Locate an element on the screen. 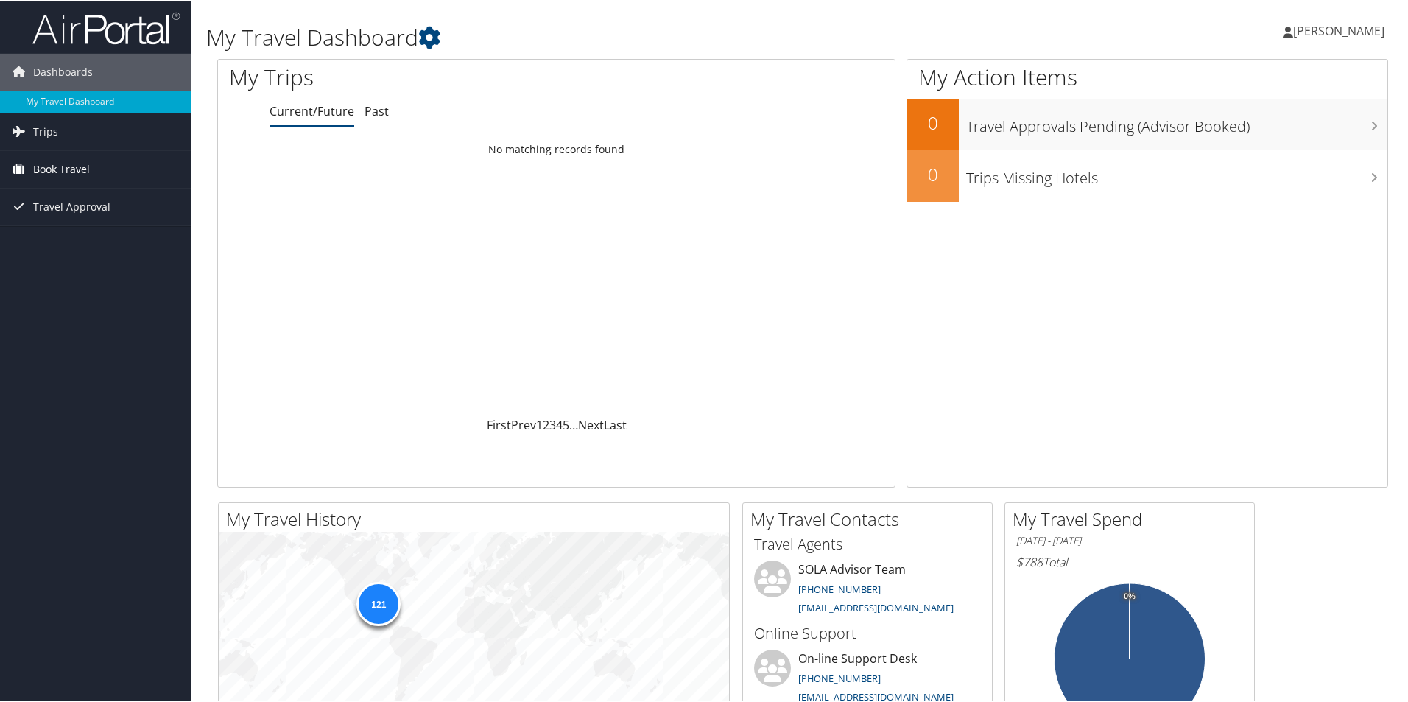 This screenshot has height=702, width=1408. h1: My Trips is located at coordinates (415, 76).